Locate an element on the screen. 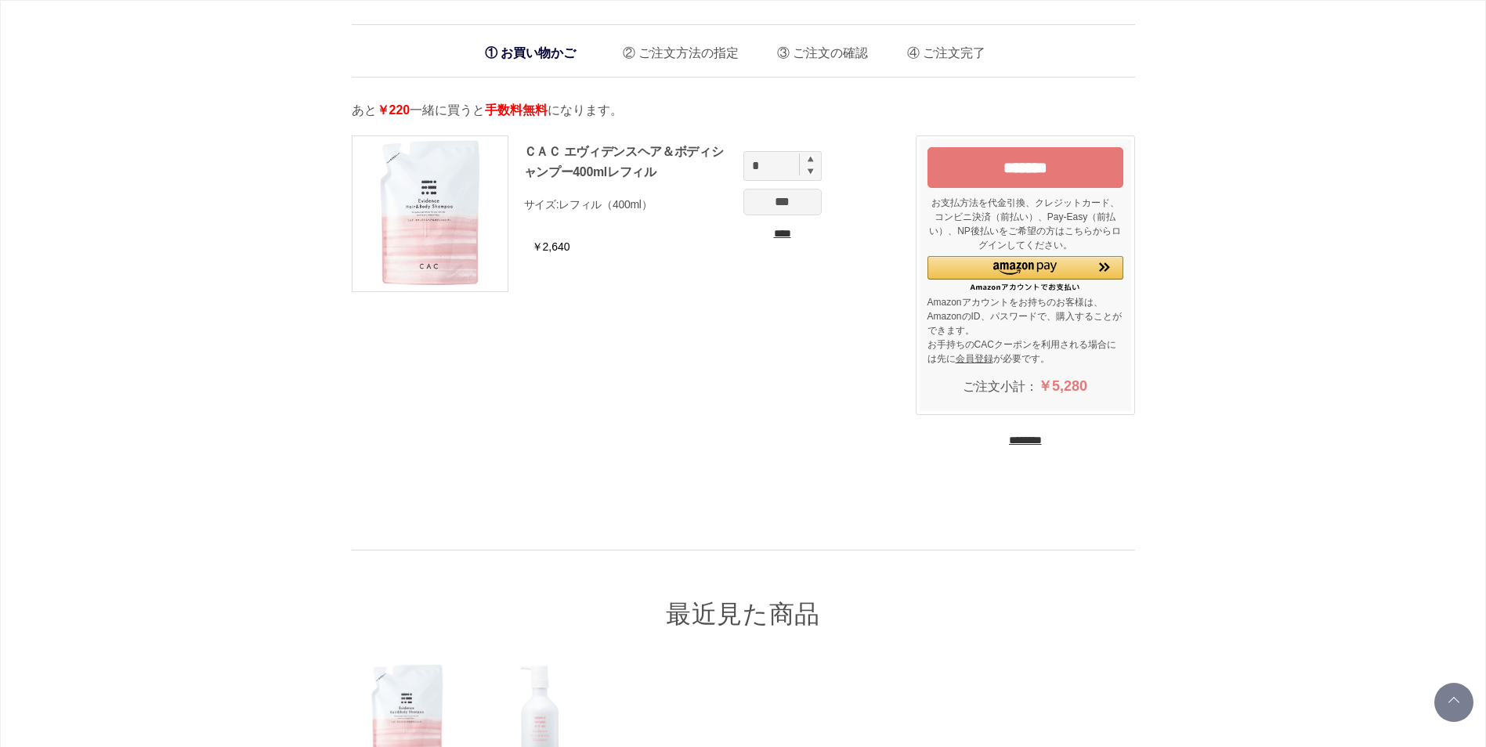 The height and width of the screenshot is (747, 1486). div: 最近見た商品 is located at coordinates (743, 590).